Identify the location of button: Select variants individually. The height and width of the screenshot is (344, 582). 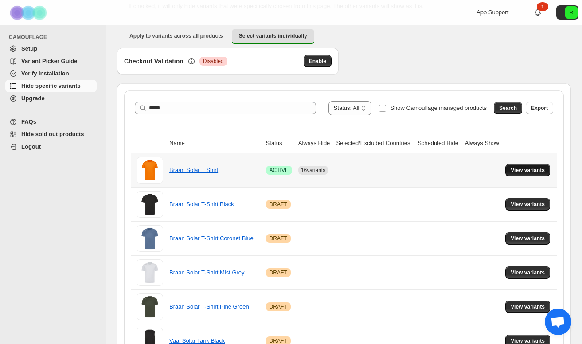
(273, 36).